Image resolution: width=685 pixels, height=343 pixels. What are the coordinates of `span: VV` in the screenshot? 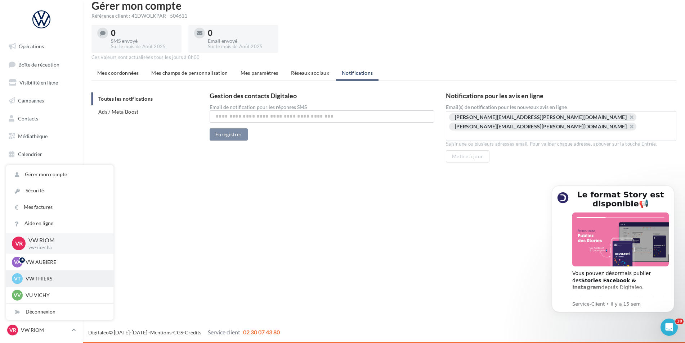 It's located at (17, 296).